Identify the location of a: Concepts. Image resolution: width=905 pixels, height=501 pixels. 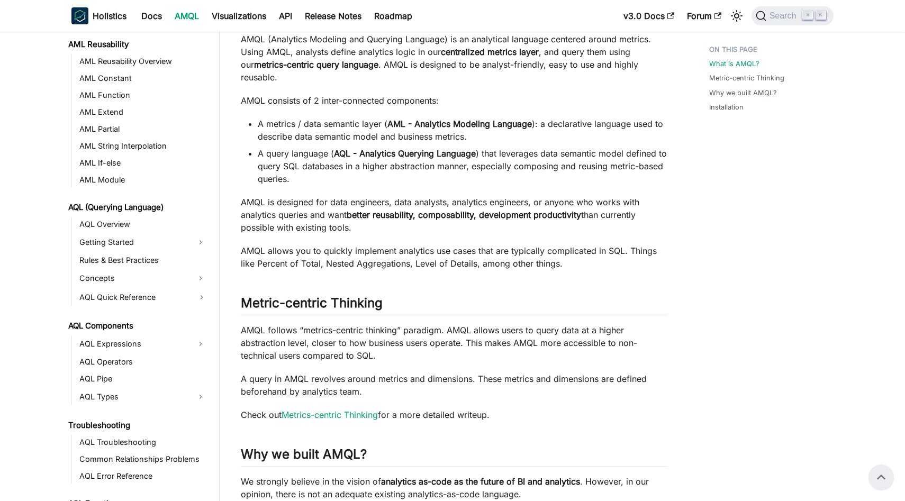
(133, 278).